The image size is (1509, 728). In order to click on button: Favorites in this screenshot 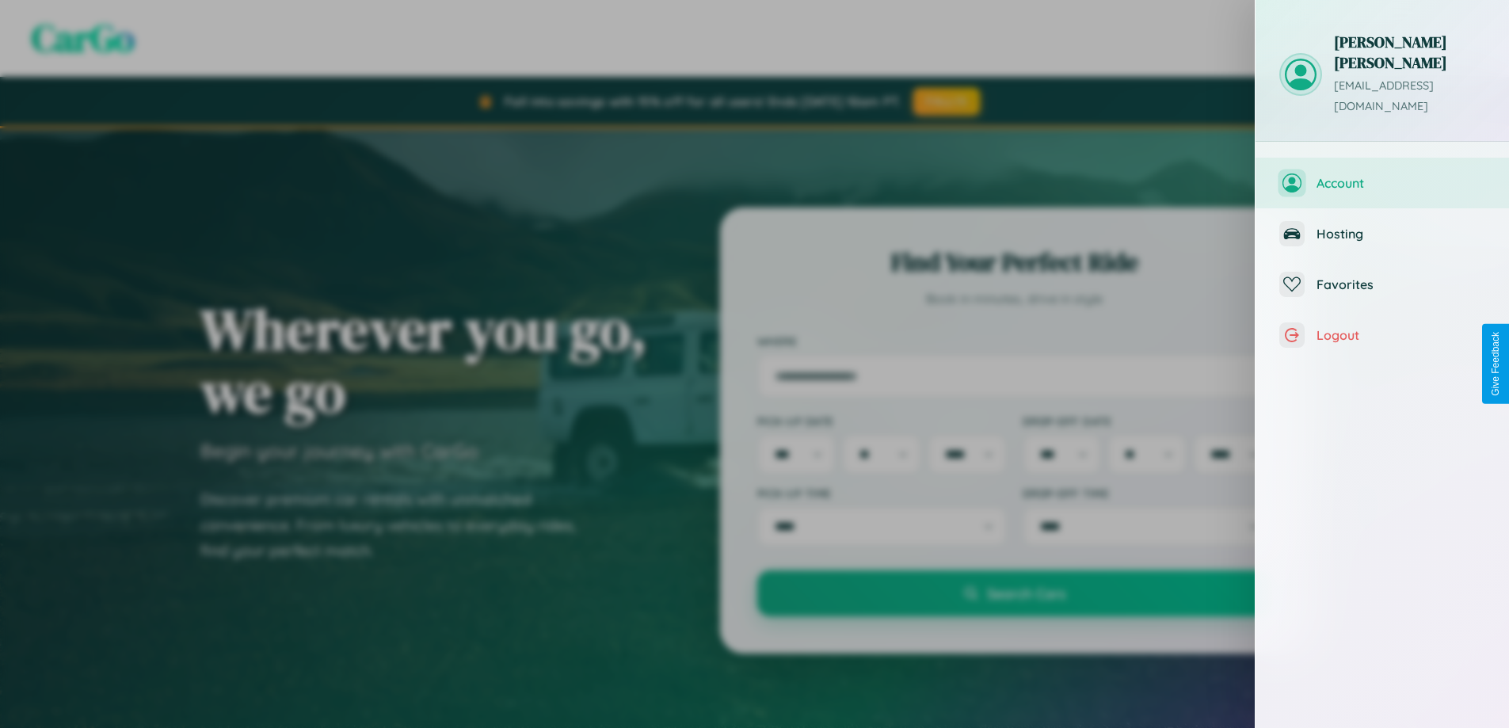, I will do `click(1382, 284)`.